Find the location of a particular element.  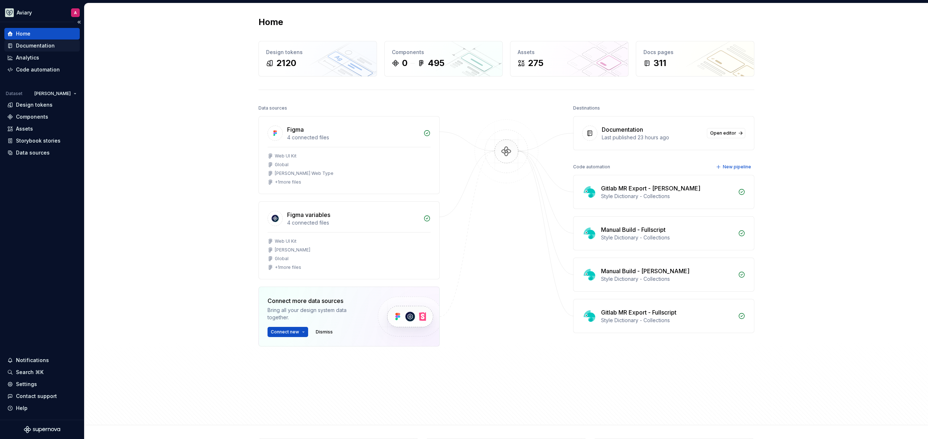

span: Connect new is located at coordinates (285, 332).